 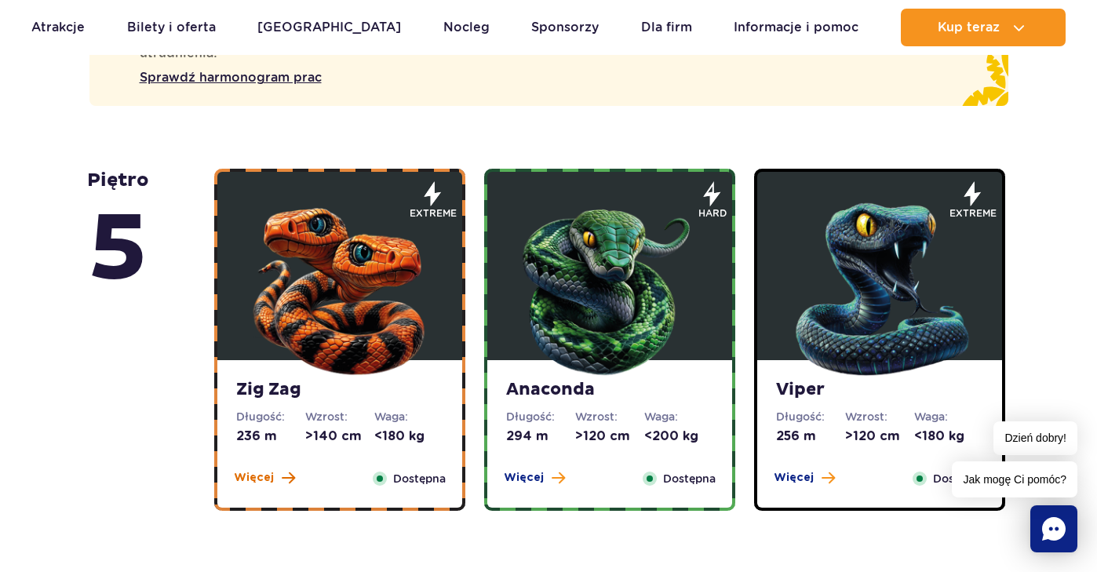 What do you see at coordinates (271, 436) in the screenshot?
I see `dd: 236 m` at bounding box center [271, 436].